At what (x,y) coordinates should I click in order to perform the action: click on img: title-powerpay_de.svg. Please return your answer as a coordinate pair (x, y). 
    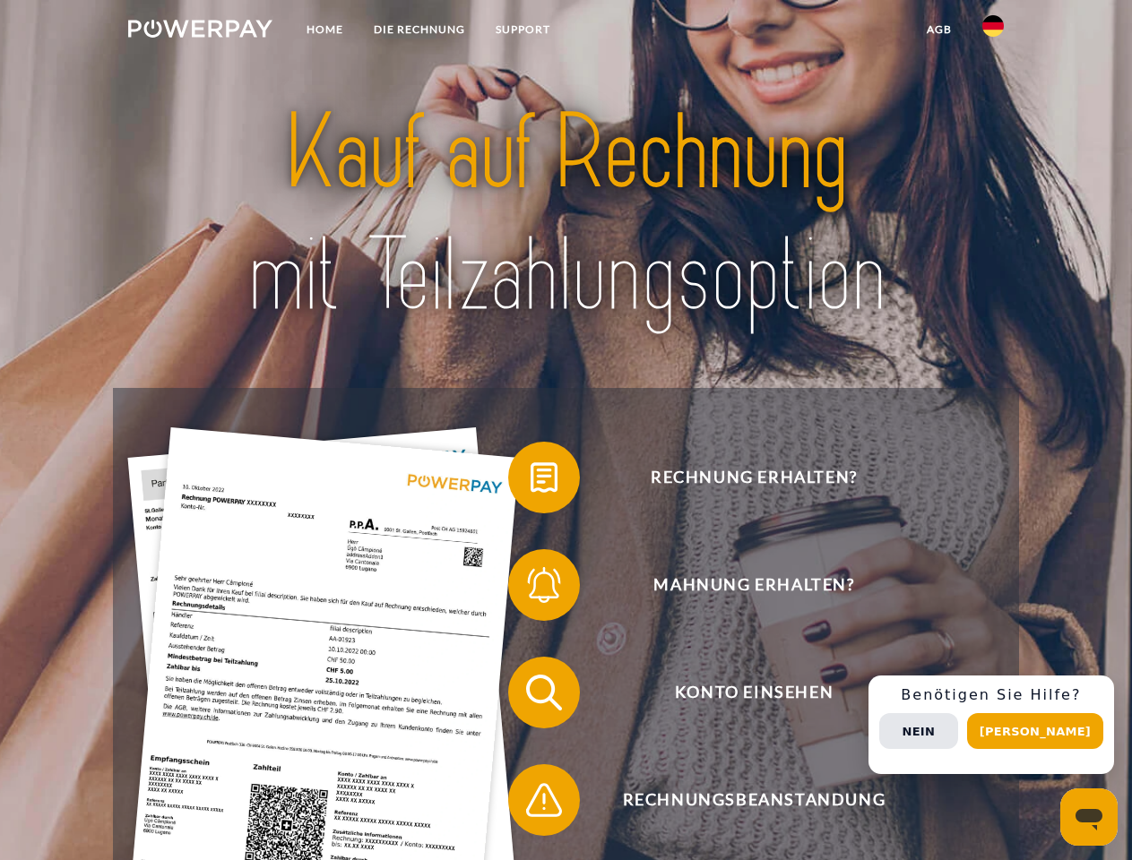
    Looking at the image, I should click on (566, 214).